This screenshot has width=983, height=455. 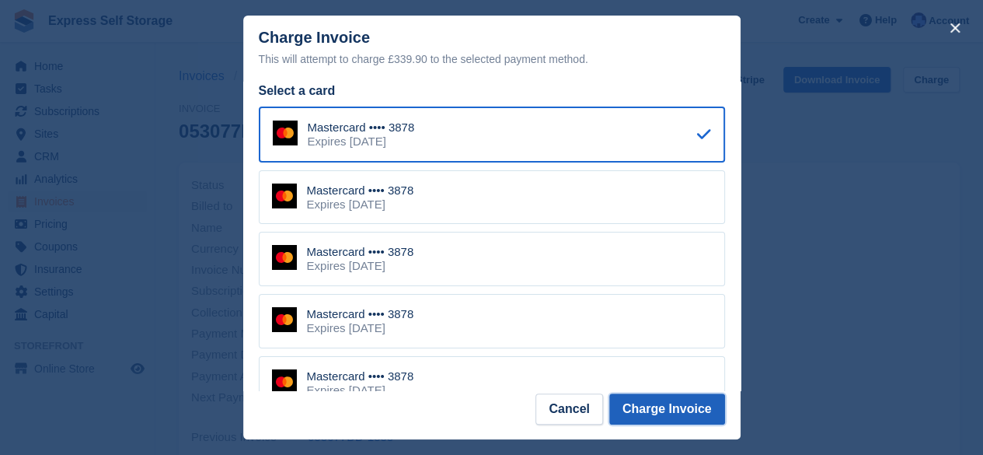 I want to click on button: close, so click(x=955, y=28).